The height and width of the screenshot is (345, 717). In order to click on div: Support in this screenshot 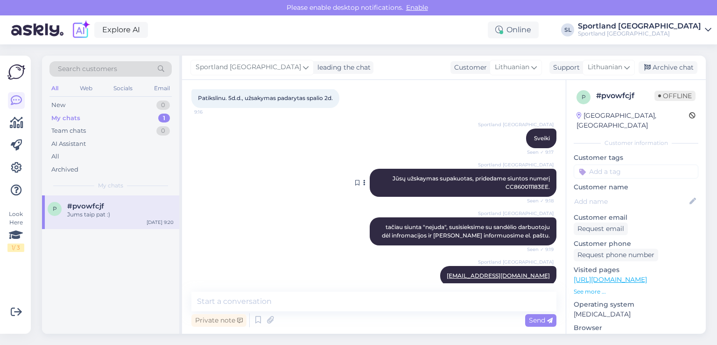, I will do `click(564, 67)`.